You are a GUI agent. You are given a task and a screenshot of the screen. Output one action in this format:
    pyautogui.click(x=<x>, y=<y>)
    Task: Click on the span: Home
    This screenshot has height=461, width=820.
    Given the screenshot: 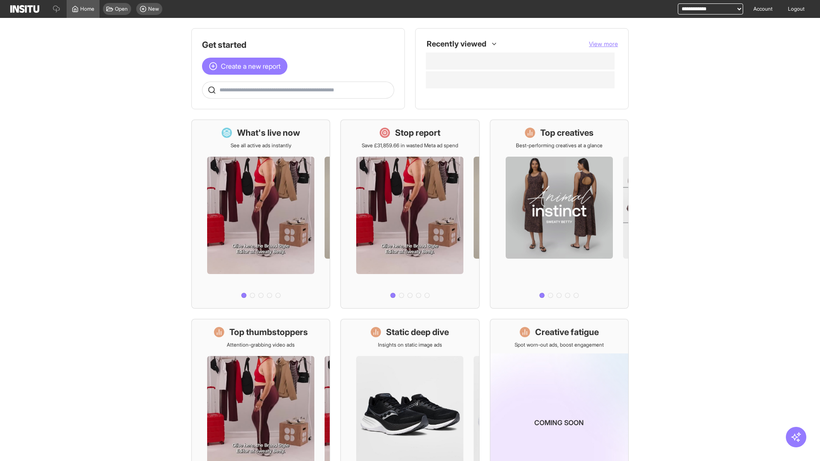 What is the action you would take?
    pyautogui.click(x=87, y=9)
    